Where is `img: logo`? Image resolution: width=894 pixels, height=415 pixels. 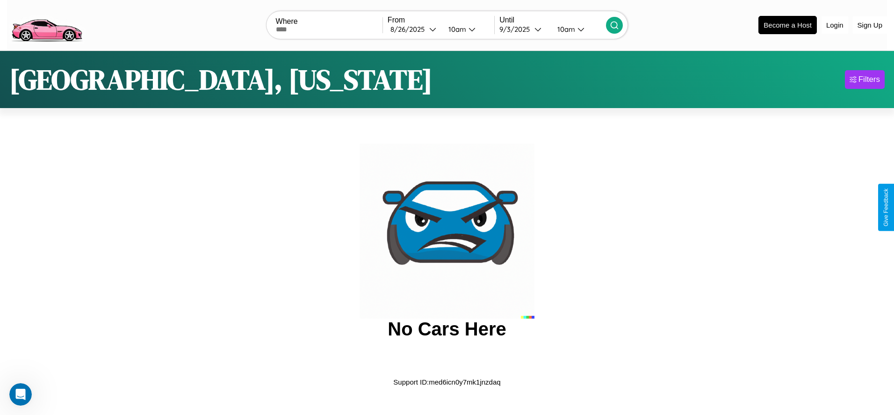 img: logo is located at coordinates (46, 24).